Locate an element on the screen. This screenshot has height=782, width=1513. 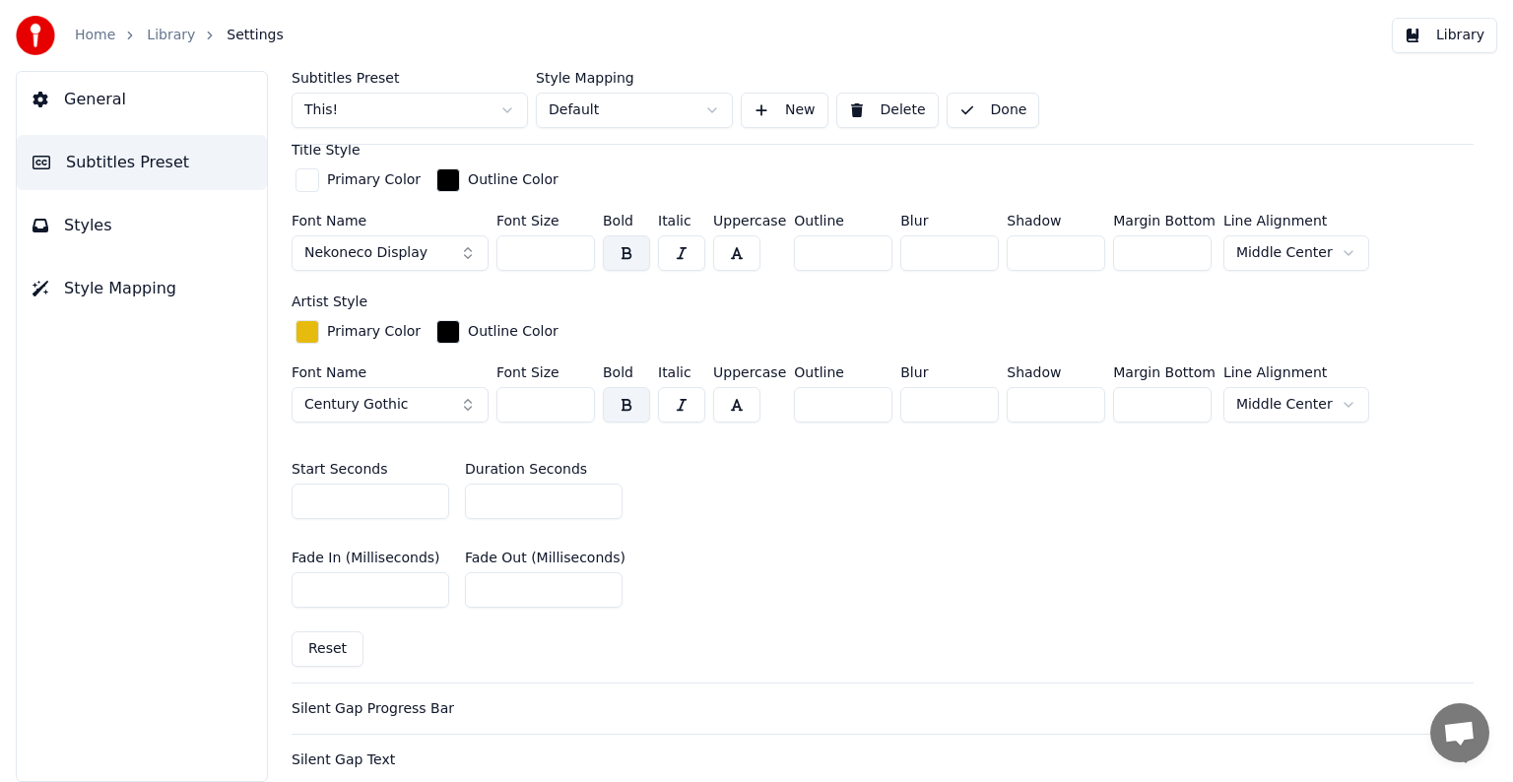
span: Style Mapping is located at coordinates (120, 289).